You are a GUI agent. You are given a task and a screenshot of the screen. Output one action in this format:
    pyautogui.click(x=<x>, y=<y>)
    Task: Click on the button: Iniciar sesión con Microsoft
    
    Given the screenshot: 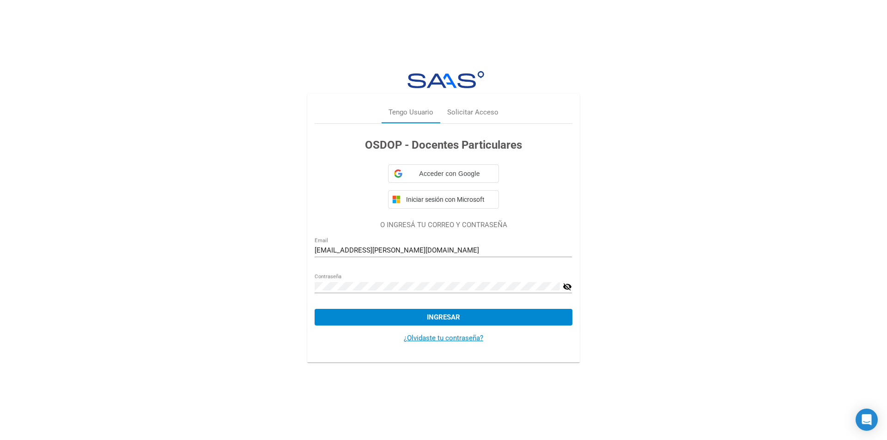 What is the action you would take?
    pyautogui.click(x=444, y=200)
    